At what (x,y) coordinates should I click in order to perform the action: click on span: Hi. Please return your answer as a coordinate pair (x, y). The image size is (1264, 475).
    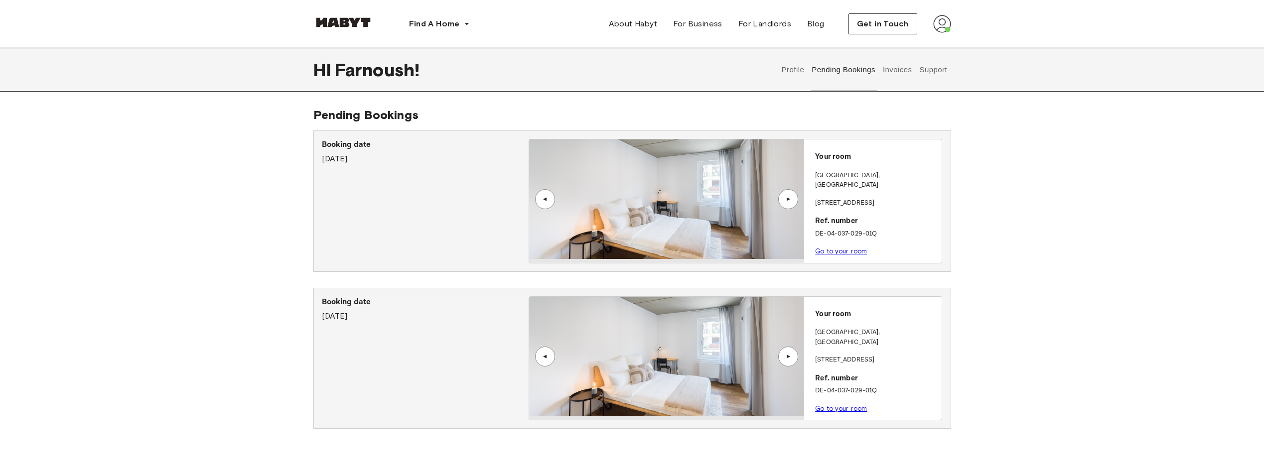
    Looking at the image, I should click on (324, 70).